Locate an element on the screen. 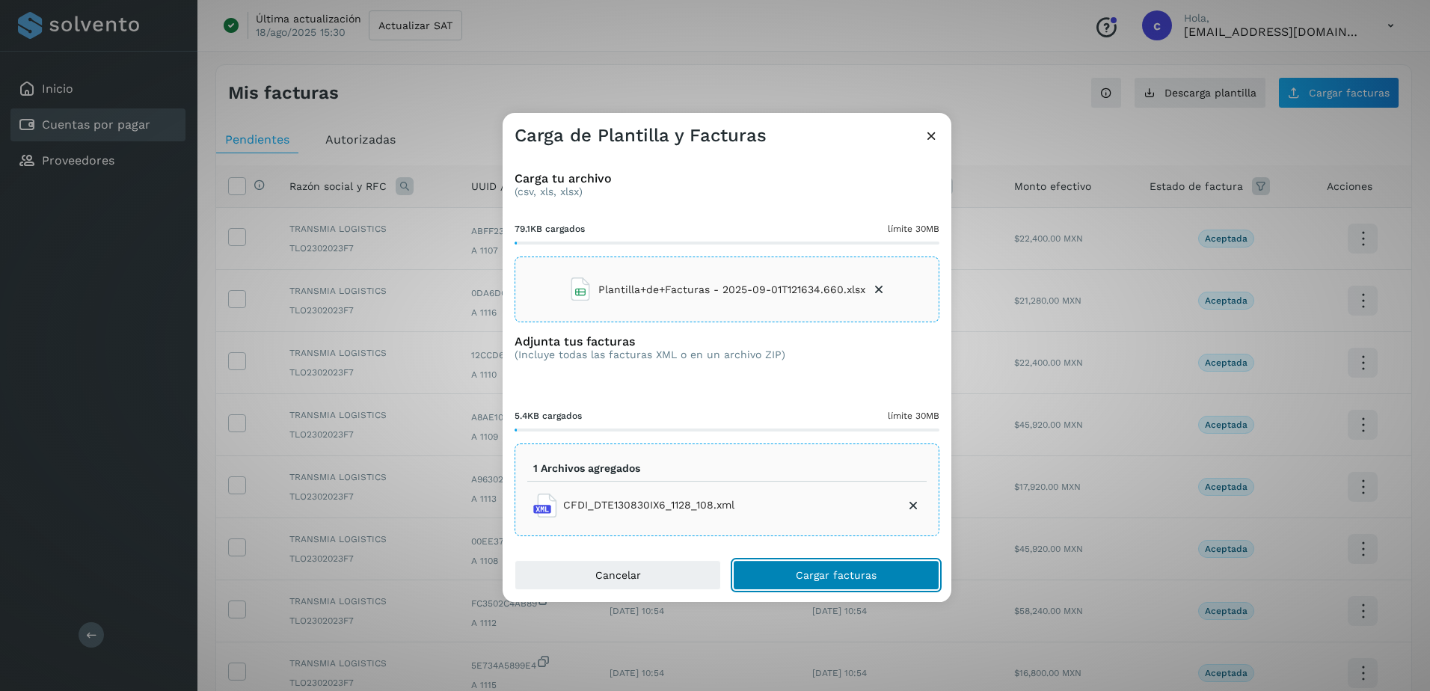 Image resolution: width=1430 pixels, height=691 pixels. span: 5.4KB cargados is located at coordinates (548, 416).